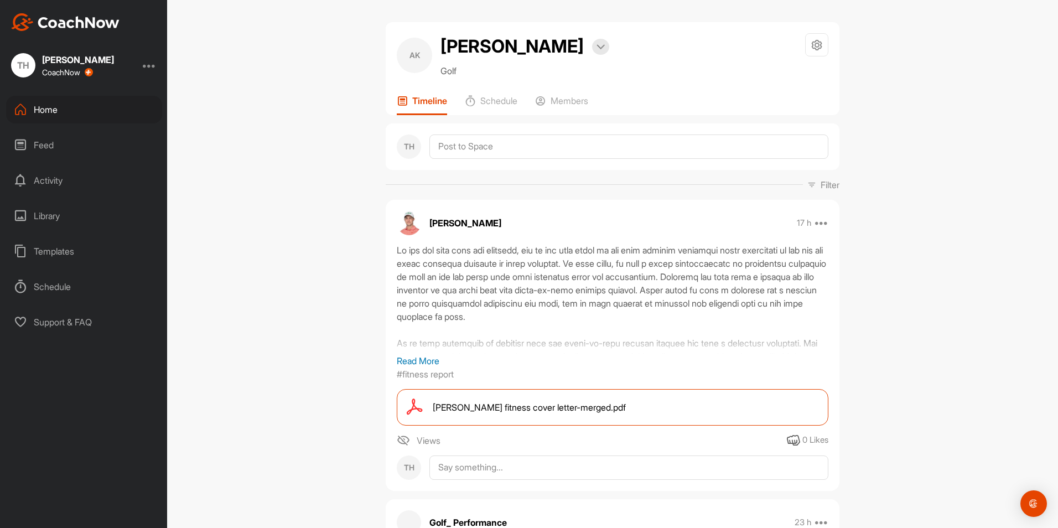 The width and height of the screenshot is (1058, 528). Describe the element at coordinates (830, 185) in the screenshot. I see `p: Filter` at that location.